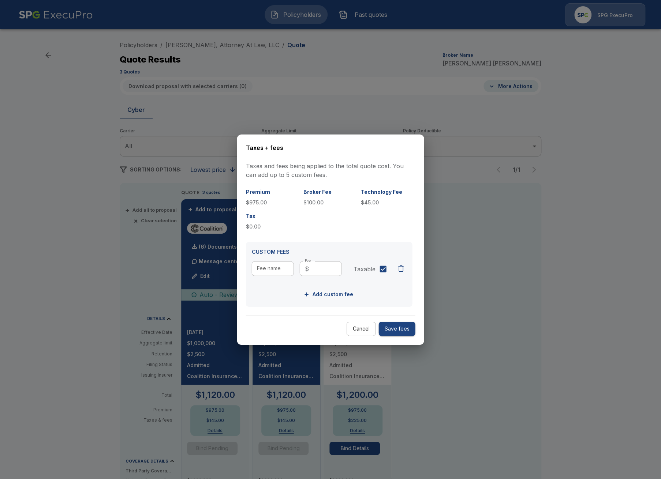 The height and width of the screenshot is (479, 661). What do you see at coordinates (386, 202) in the screenshot?
I see `p: $45.00` at bounding box center [386, 202].